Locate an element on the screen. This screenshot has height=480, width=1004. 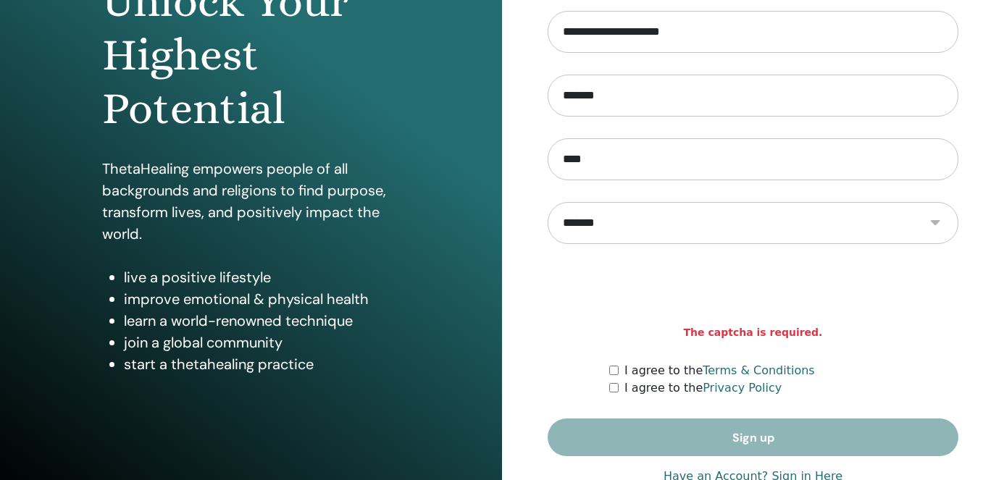
strong: The captcha is required. is located at coordinates (753, 332).